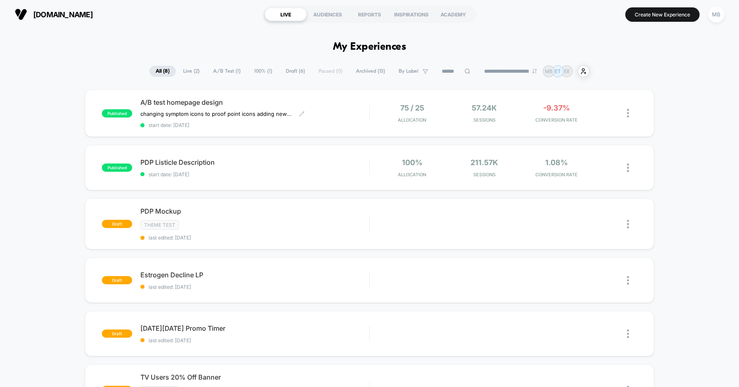  Describe the element at coordinates (412, 162) in the screenshot. I see `span: 100%` at that location.